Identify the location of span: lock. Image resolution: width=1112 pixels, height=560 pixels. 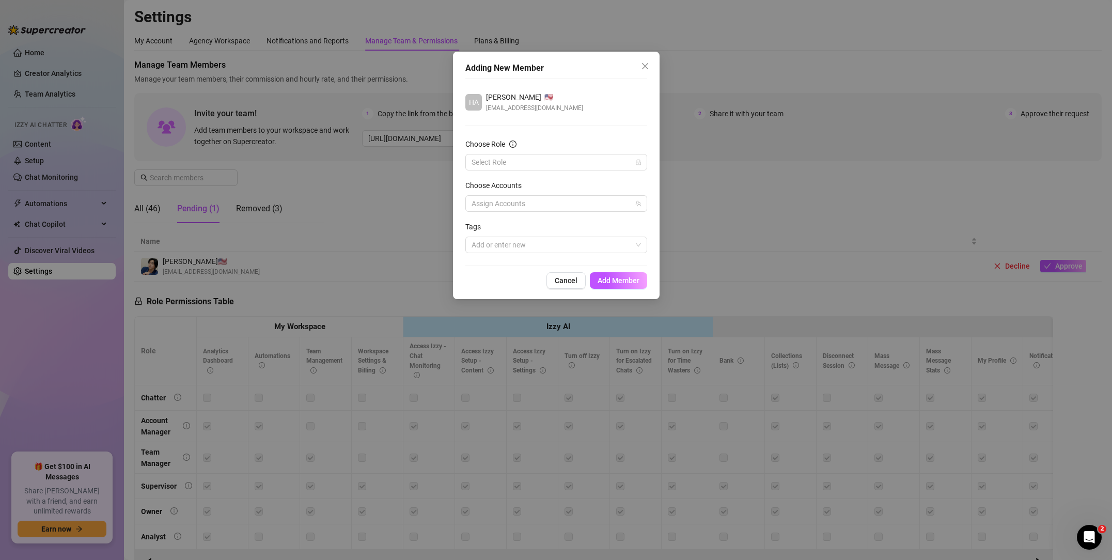
(638, 162).